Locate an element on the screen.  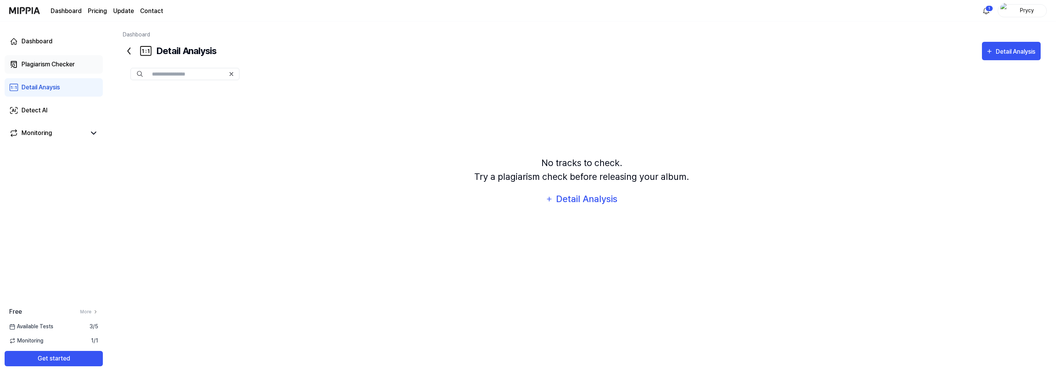
div: Prycy is located at coordinates (1027, 10).